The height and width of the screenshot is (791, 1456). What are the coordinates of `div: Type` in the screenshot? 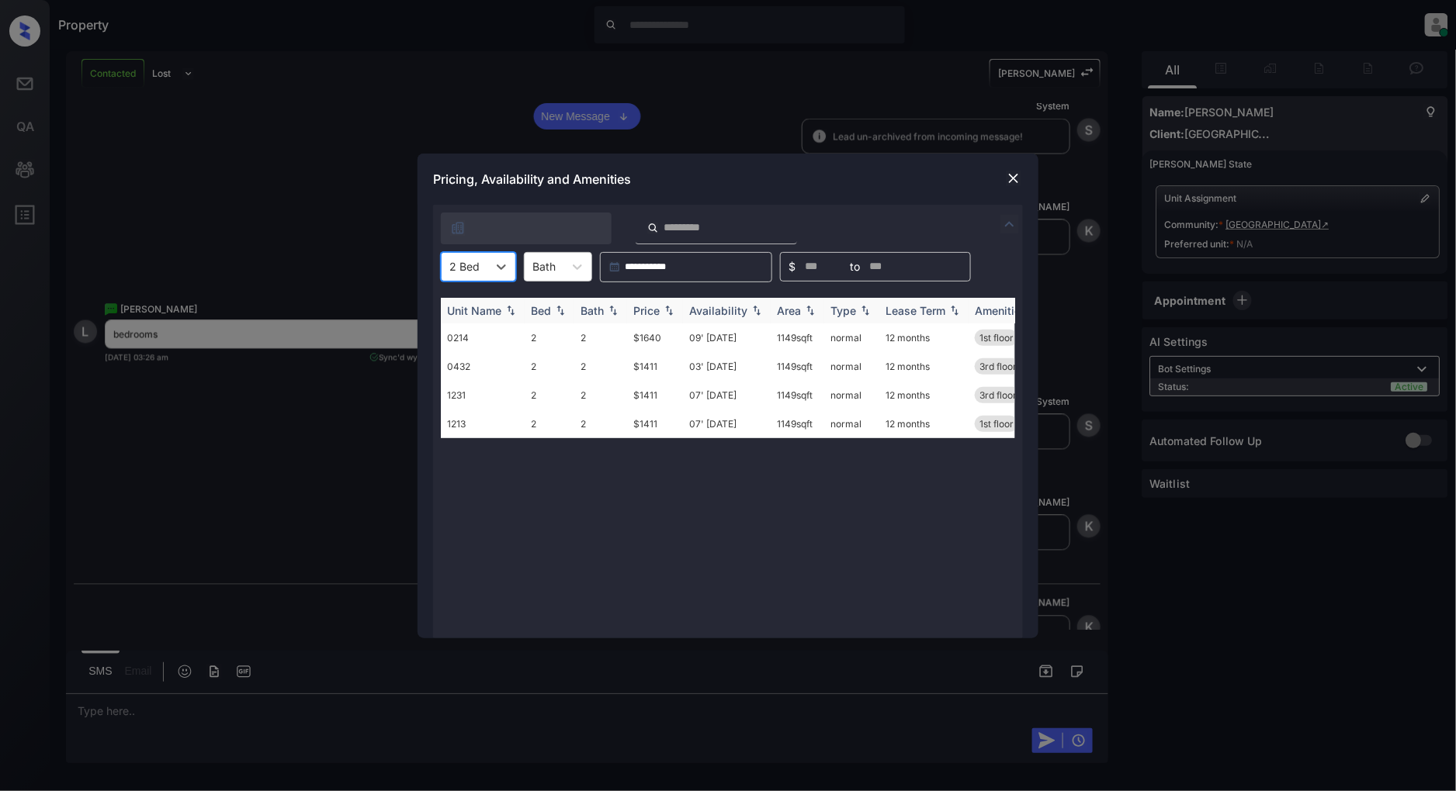 It's located at (843, 310).